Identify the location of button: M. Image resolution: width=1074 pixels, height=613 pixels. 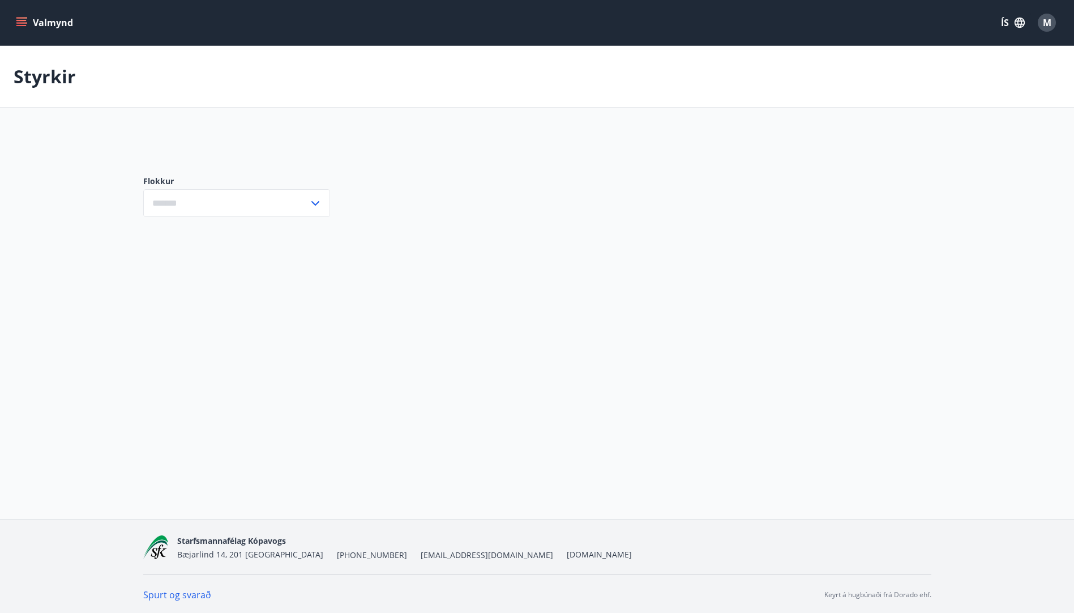
(1047, 23).